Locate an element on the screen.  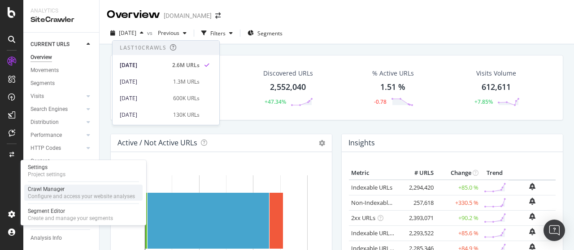
div: Content is located at coordinates (40, 161).